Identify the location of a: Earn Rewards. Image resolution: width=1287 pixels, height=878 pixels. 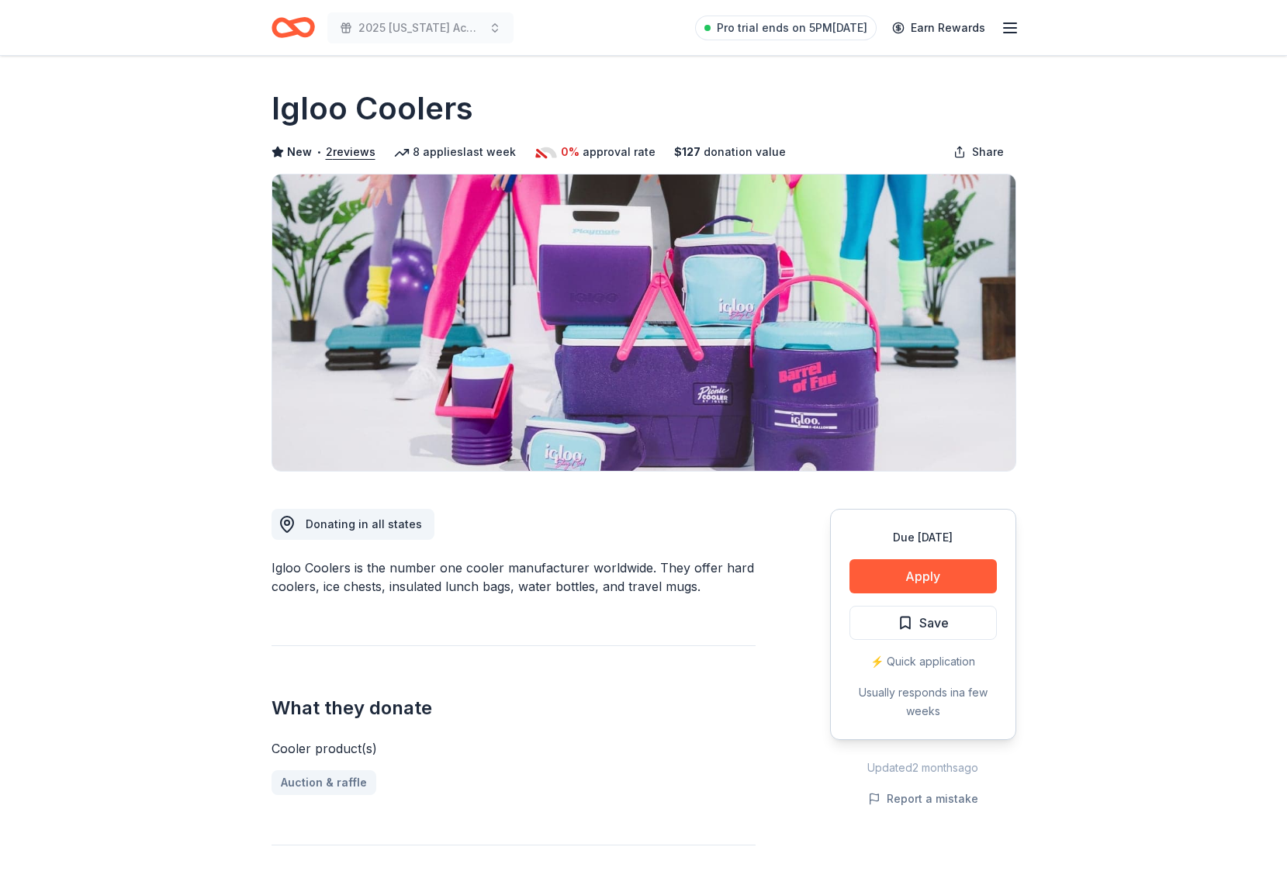
(939, 28).